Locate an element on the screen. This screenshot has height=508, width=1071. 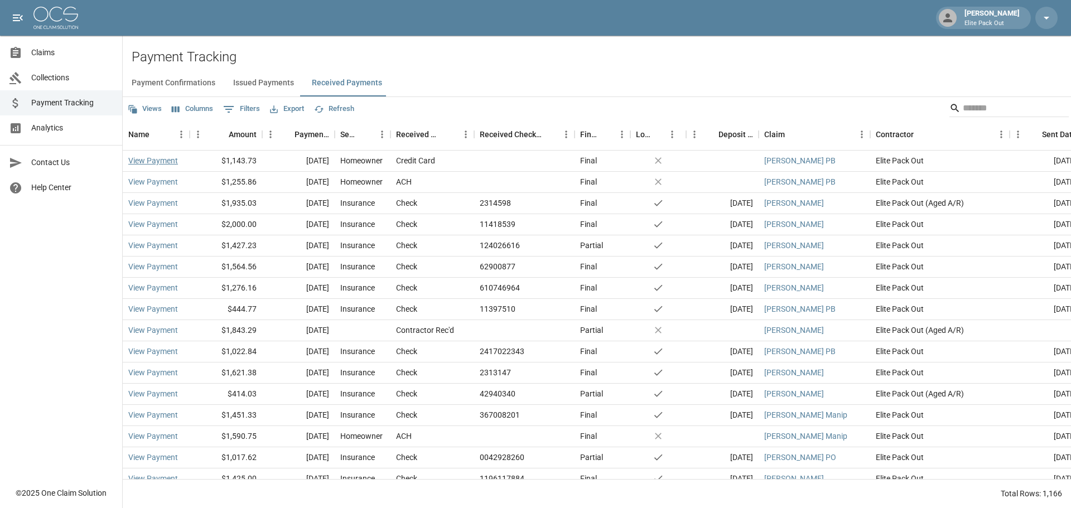
div: $1,621.38 is located at coordinates (226, 373).